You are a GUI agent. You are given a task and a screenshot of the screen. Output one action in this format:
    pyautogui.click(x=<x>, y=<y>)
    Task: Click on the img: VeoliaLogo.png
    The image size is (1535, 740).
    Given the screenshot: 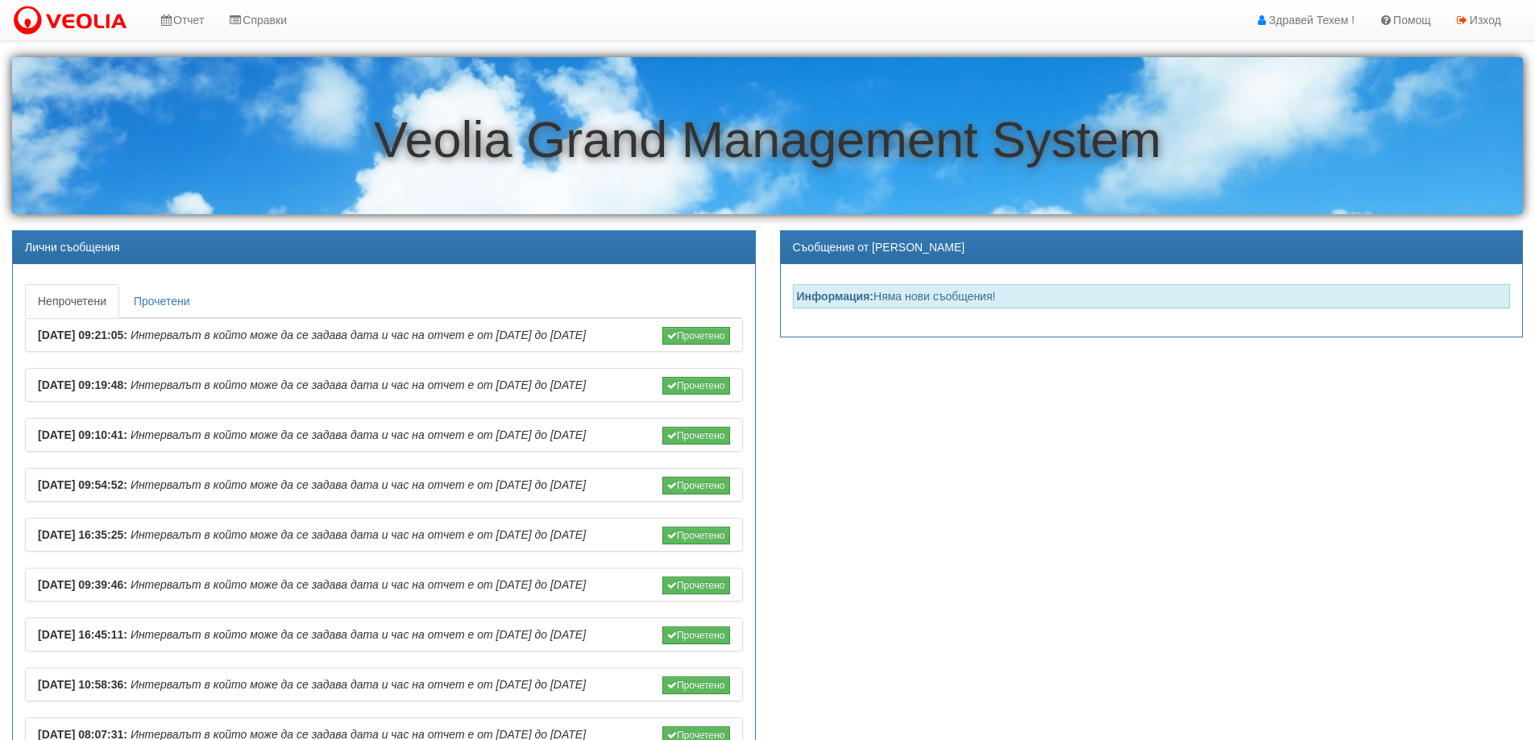 What is the action you would take?
    pyautogui.click(x=73, y=21)
    